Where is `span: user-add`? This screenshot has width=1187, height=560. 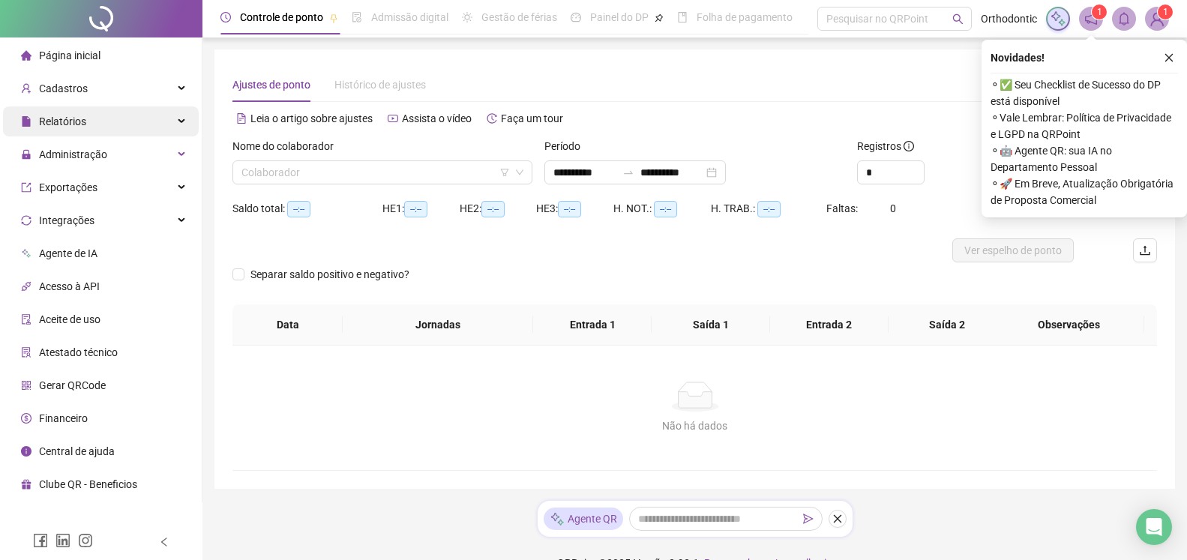
span: user-add is located at coordinates (26, 89).